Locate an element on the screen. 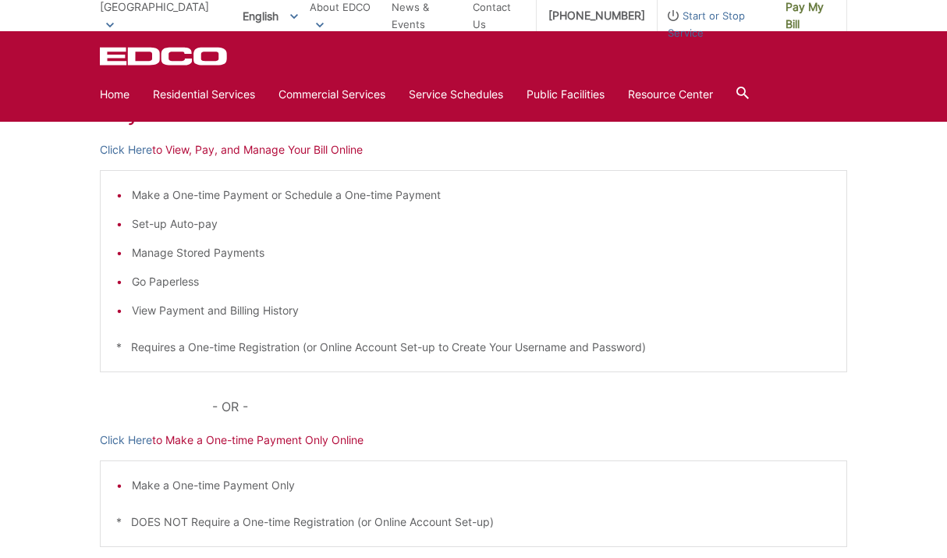  a: Commercial Services is located at coordinates (331, 94).